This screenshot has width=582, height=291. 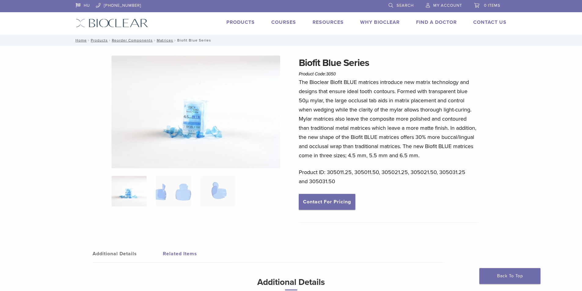 I want to click on p: Product ID: 305011.25, 305011.50, 305021.25, 305021.50, 305031.25 and 305031.50, so click(x=388, y=177).